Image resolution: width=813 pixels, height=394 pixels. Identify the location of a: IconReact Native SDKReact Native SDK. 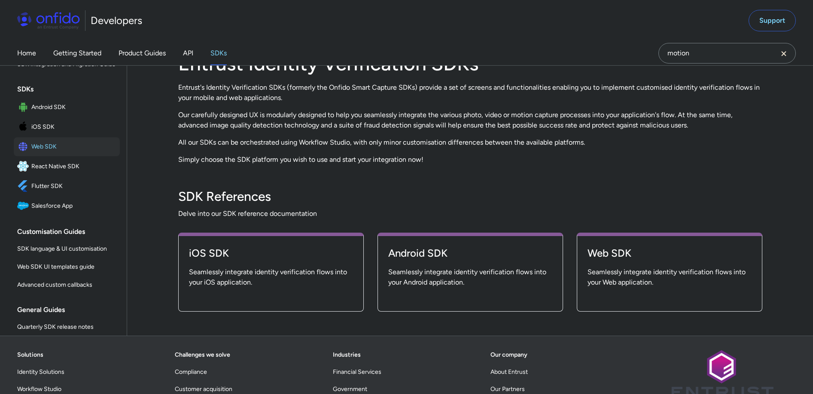
(67, 167).